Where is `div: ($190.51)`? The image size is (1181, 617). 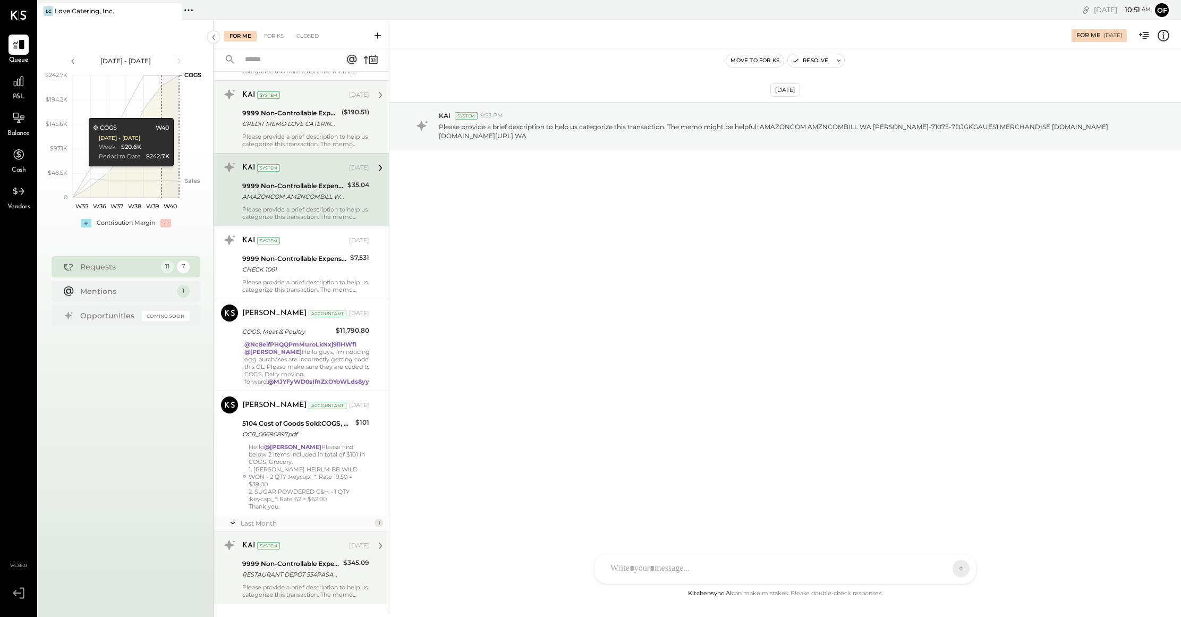 div: ($190.51) is located at coordinates (355, 112).